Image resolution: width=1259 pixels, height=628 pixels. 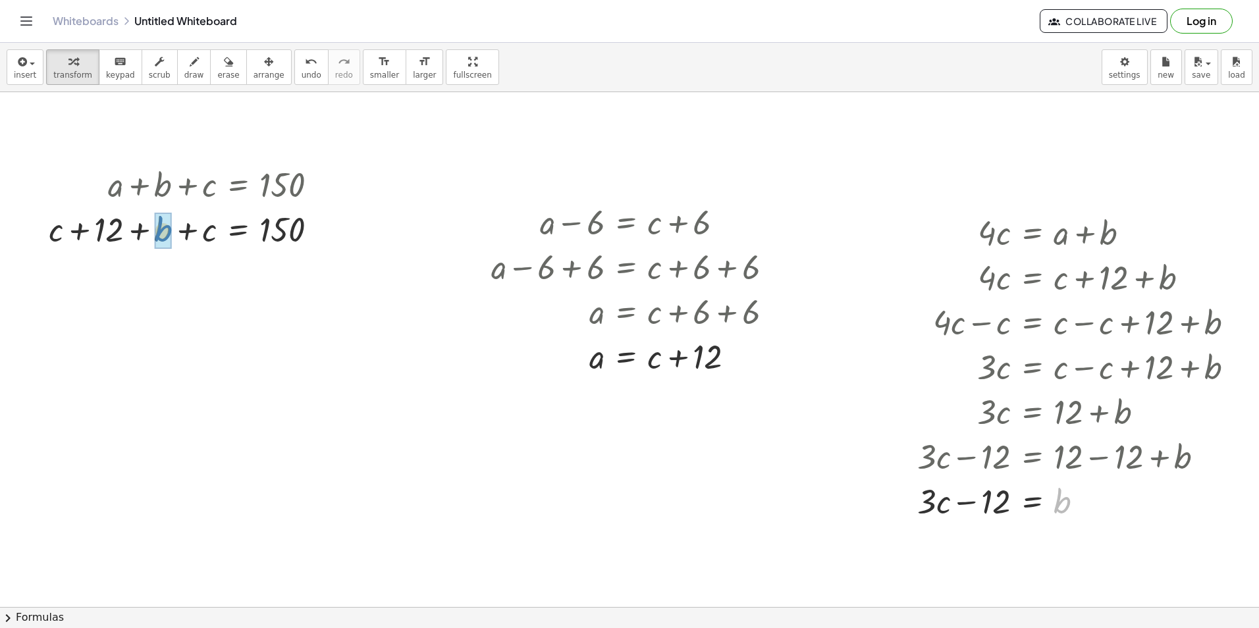 What do you see at coordinates (344, 67) in the screenshot?
I see `button: redoredo` at bounding box center [344, 67].